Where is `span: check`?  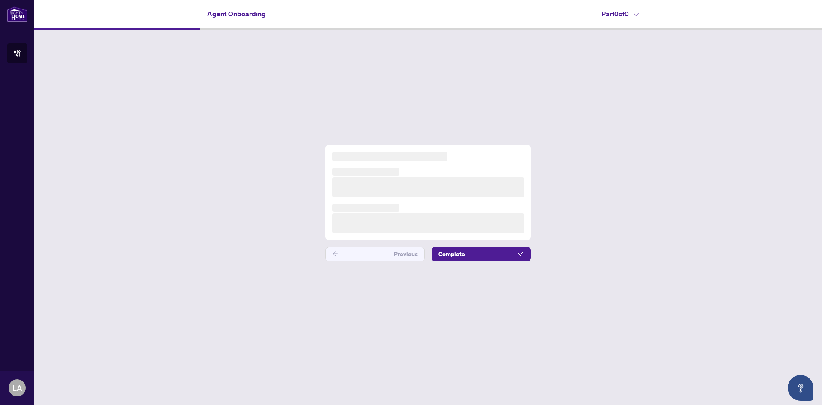 span: check is located at coordinates (521, 253).